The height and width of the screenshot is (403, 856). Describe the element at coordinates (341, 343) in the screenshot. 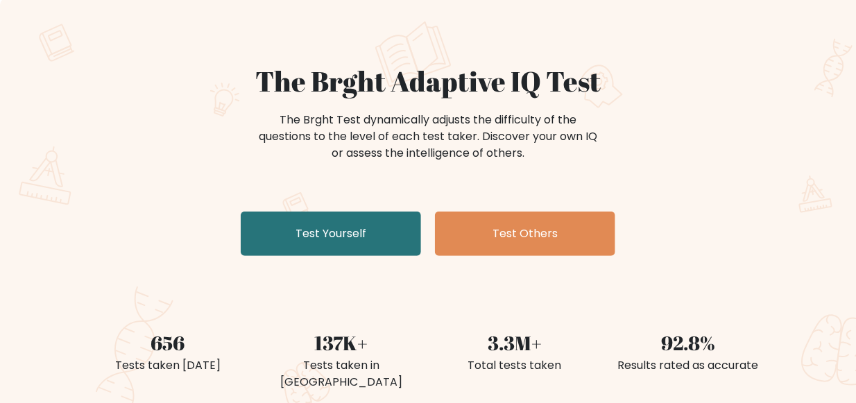

I see `div: 137K+` at that location.